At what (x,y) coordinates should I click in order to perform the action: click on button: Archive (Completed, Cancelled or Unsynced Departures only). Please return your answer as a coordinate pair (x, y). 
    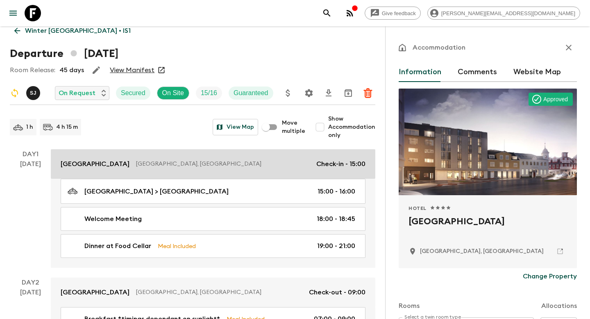
    Looking at the image, I should click on (348, 93).